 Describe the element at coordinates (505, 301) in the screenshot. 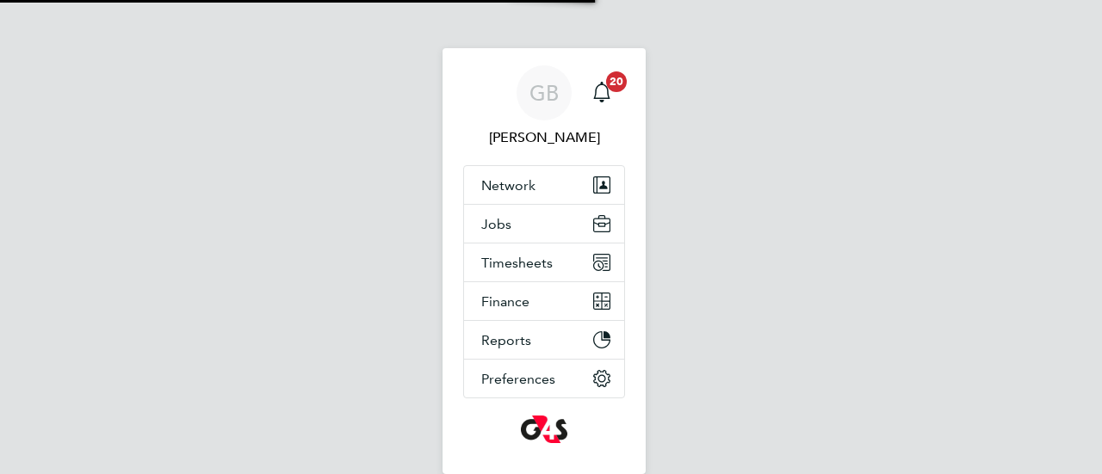

I see `span: Finance` at that location.